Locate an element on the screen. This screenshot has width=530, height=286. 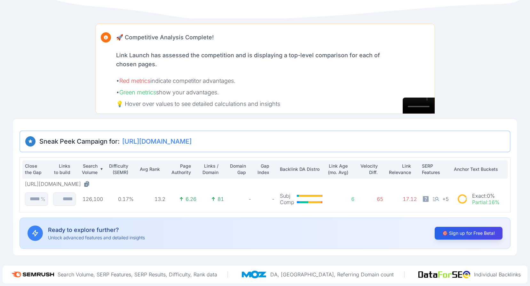
p: Subj is located at coordinates (287, 196).